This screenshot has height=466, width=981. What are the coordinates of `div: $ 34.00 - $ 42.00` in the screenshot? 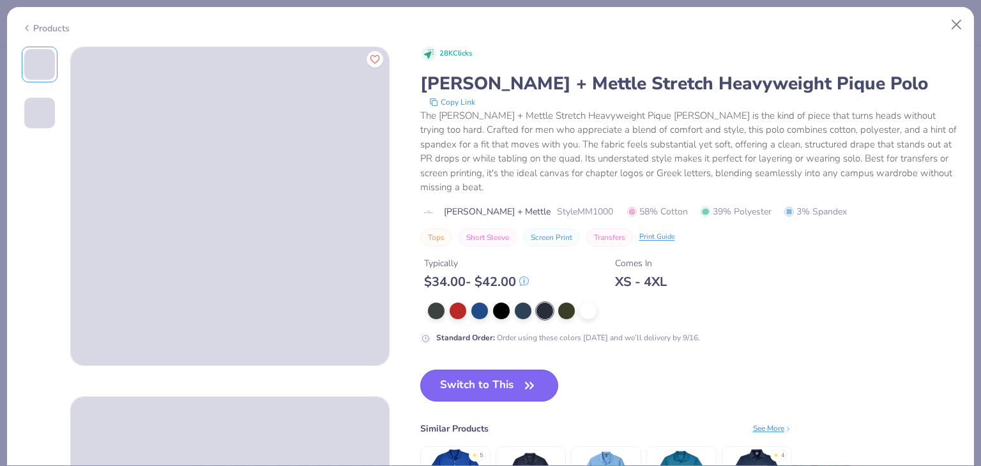 It's located at (476, 282).